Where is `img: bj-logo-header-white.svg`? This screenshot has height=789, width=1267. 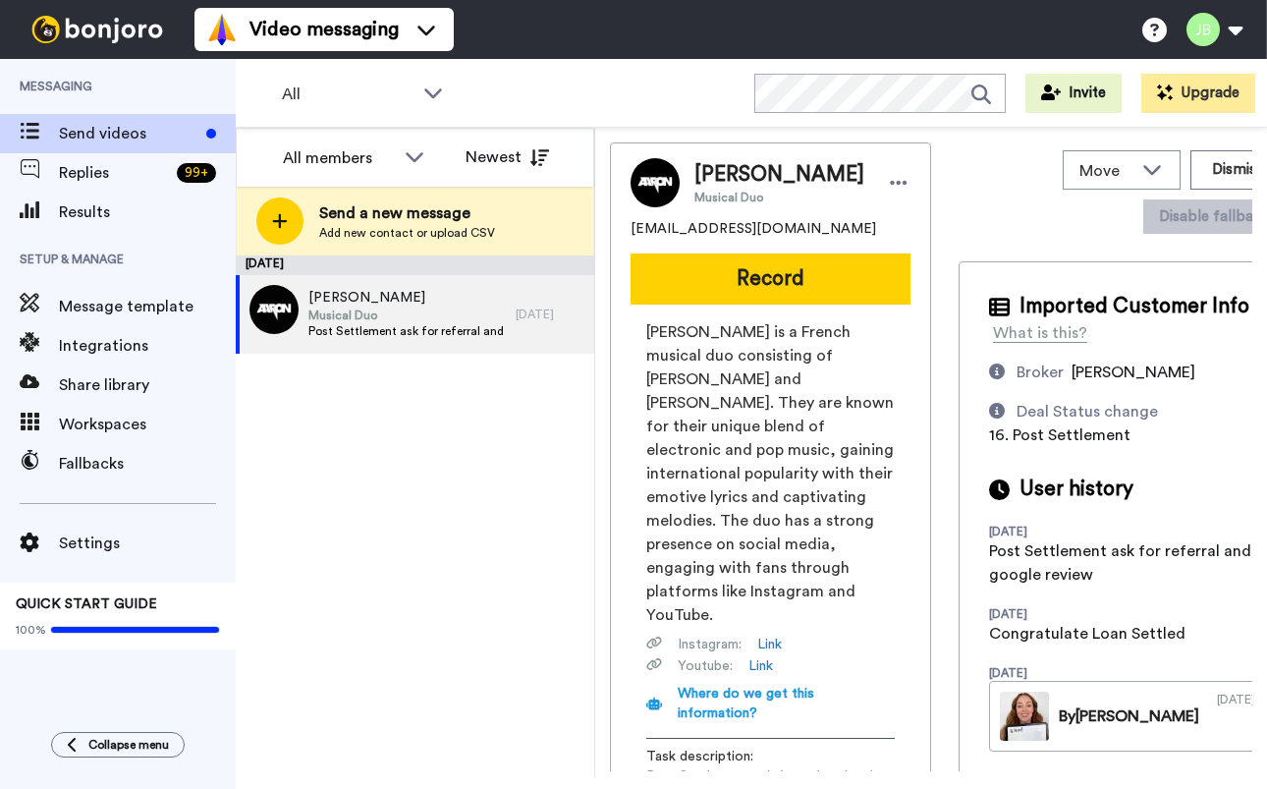
img: bj-logo-header-white.svg is located at coordinates (97, 29).